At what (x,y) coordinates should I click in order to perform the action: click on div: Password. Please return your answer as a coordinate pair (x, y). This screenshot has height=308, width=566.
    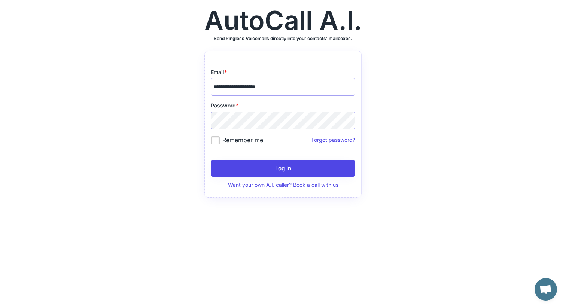
    Looking at the image, I should click on (283, 106).